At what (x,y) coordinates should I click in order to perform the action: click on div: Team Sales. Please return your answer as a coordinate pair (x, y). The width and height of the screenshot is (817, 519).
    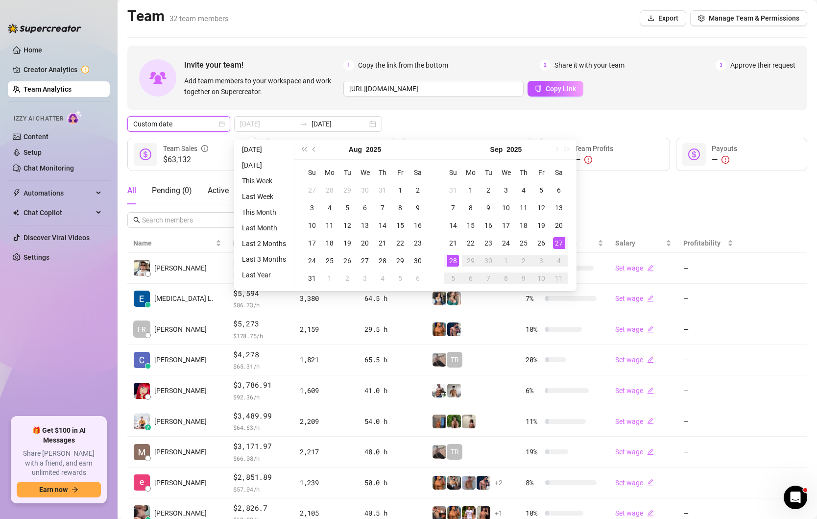
    Looking at the image, I should click on (186, 148).